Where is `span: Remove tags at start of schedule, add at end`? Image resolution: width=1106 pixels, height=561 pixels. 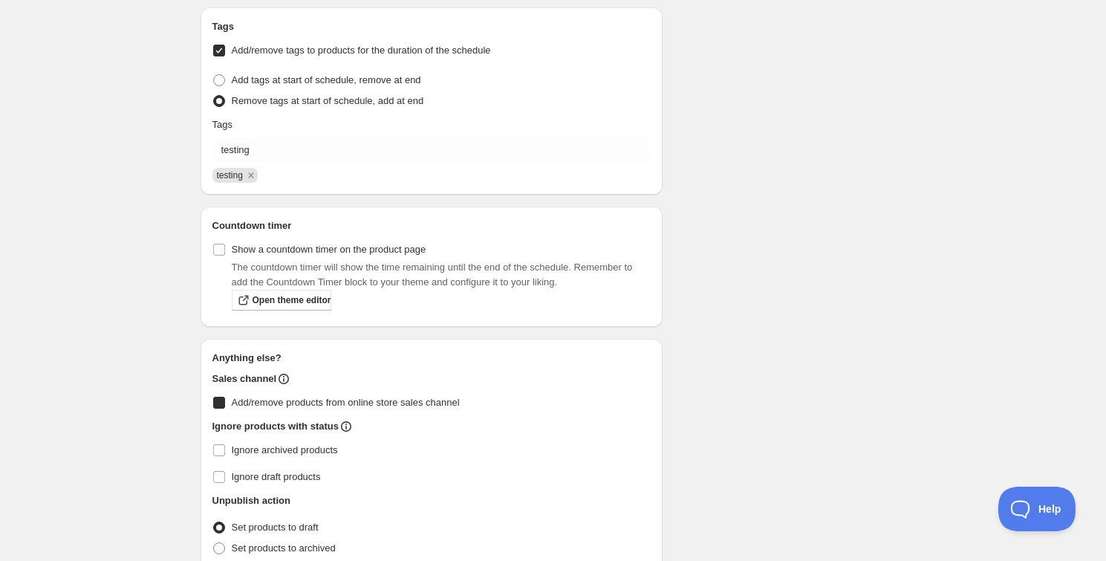 span: Remove tags at start of schedule, add at end is located at coordinates (328, 100).